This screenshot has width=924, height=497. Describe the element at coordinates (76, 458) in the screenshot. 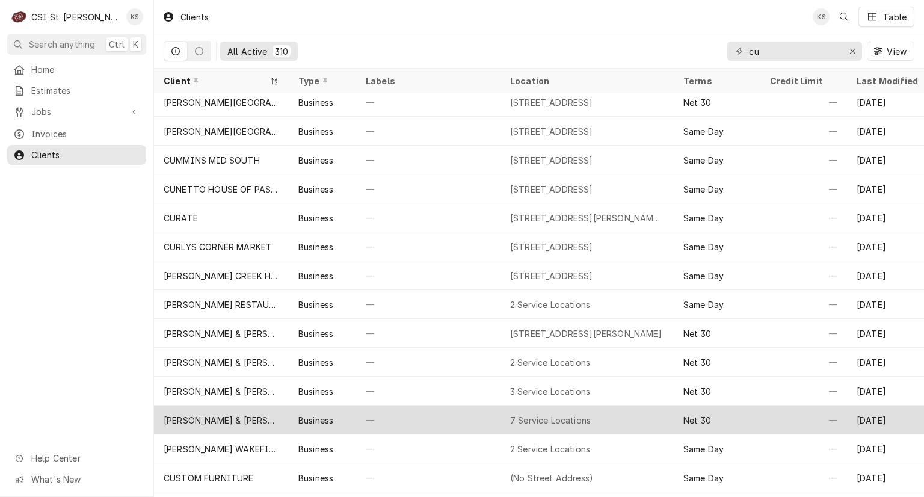

I see `a: Go to Help Center` at that location.